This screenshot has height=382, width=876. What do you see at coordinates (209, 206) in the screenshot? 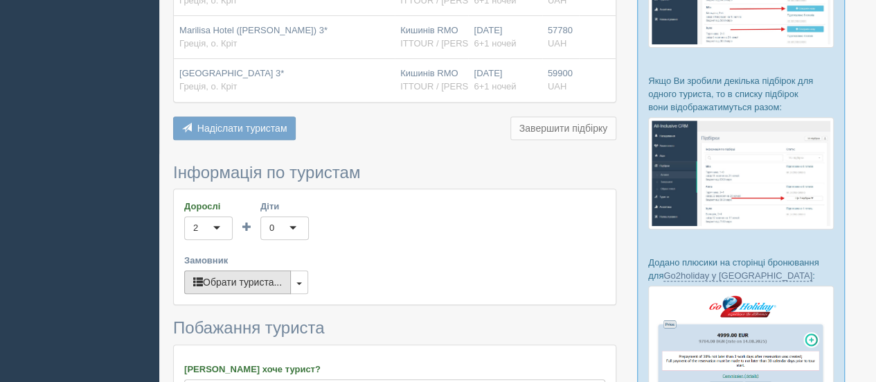
I see `label: Дорослі` at bounding box center [209, 206].